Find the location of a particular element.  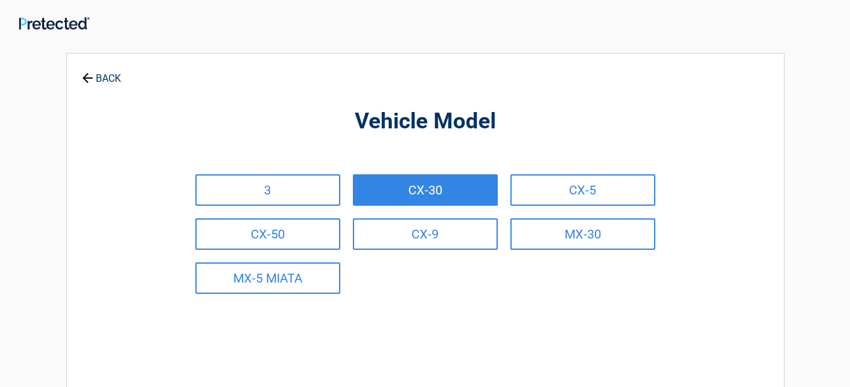

h2: Vehicle Model is located at coordinates (425, 122).